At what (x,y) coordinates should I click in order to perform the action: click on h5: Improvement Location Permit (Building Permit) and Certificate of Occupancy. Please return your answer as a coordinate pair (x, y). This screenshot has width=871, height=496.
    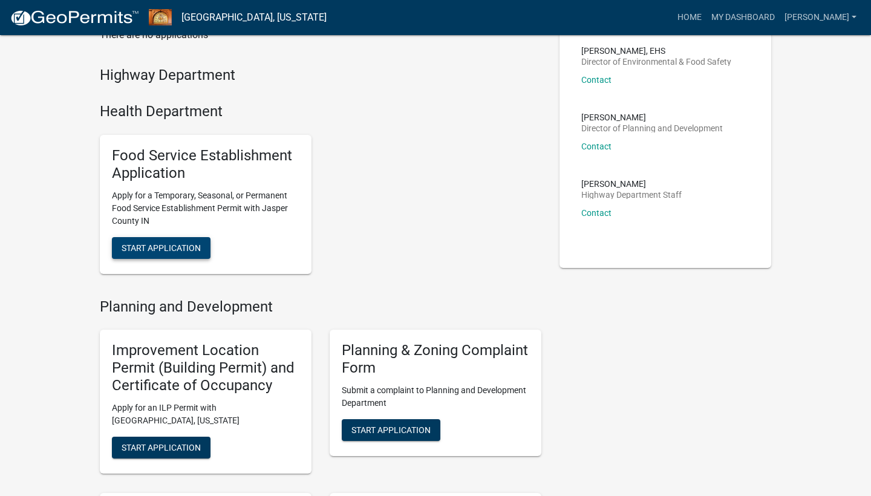
    Looking at the image, I should click on (206, 368).